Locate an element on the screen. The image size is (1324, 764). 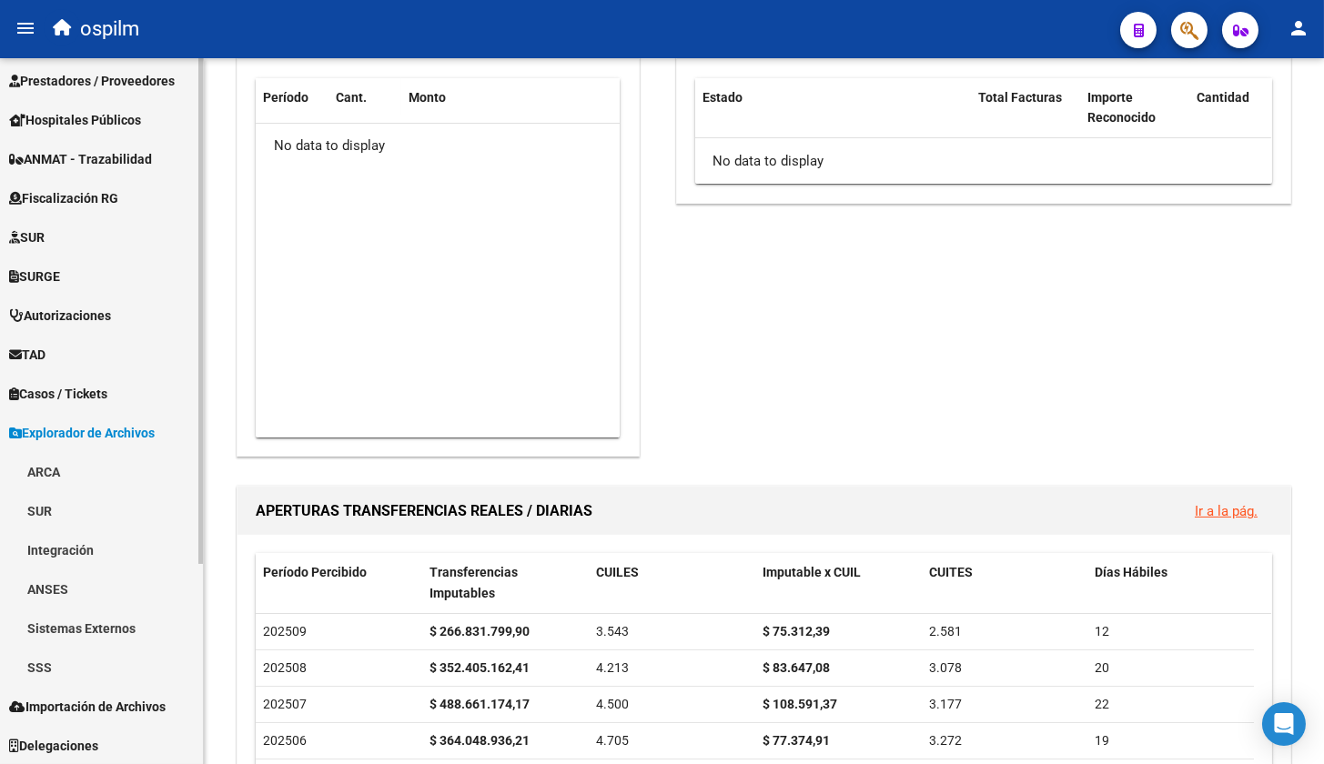
span: Fiscalización RG is located at coordinates (64, 198).